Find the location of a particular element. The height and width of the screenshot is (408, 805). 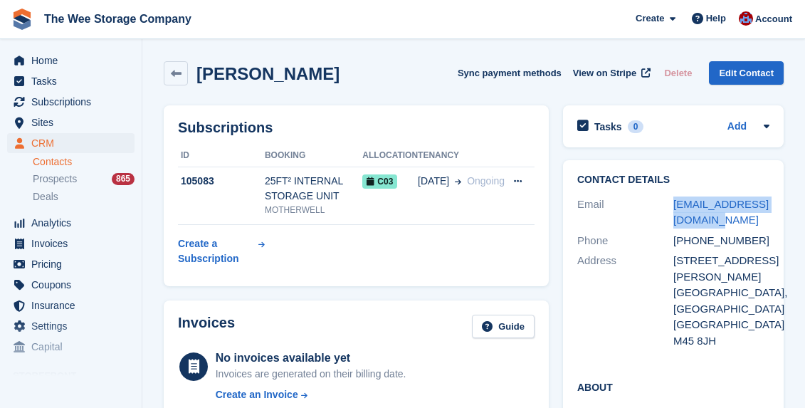

span: Storefront is located at coordinates (77, 376).